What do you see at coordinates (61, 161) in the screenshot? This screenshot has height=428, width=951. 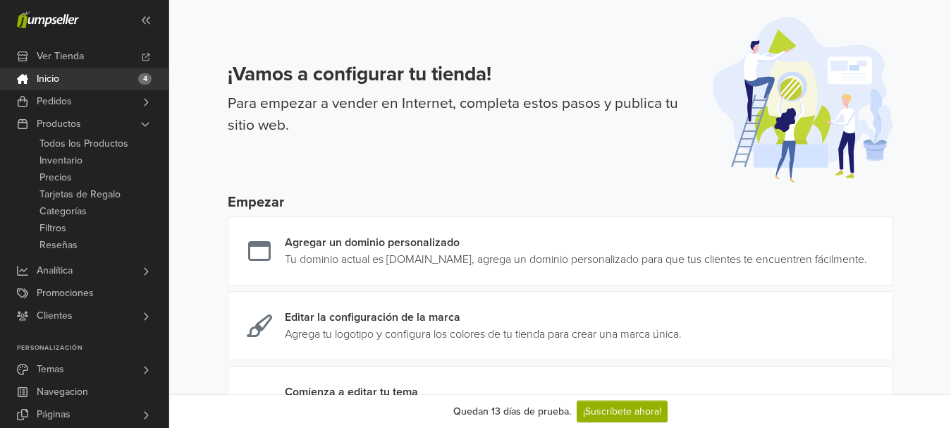 I see `span: Inventario` at bounding box center [61, 161].